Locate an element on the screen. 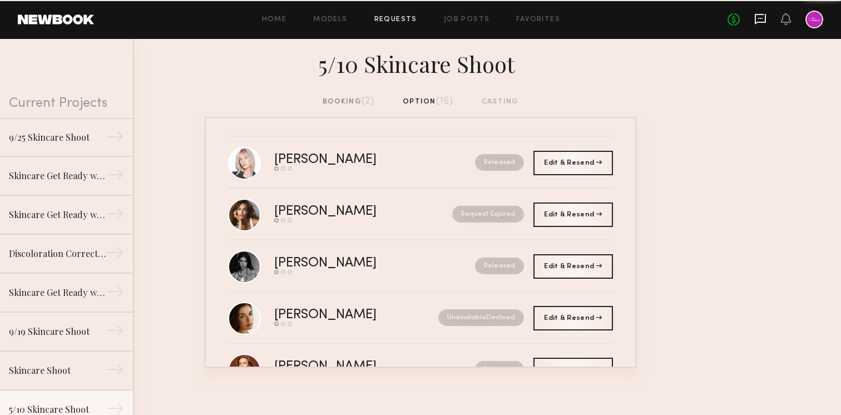  div: Skincare Shoot is located at coordinates (57, 370).